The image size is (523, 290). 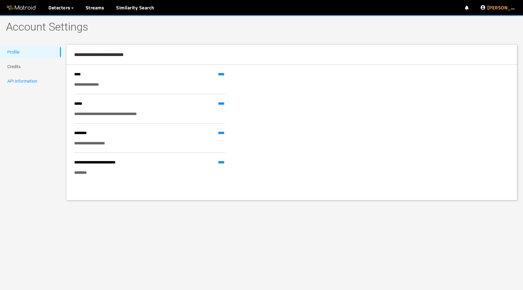 What do you see at coordinates (22, 81) in the screenshot?
I see `a: API Information` at bounding box center [22, 81].